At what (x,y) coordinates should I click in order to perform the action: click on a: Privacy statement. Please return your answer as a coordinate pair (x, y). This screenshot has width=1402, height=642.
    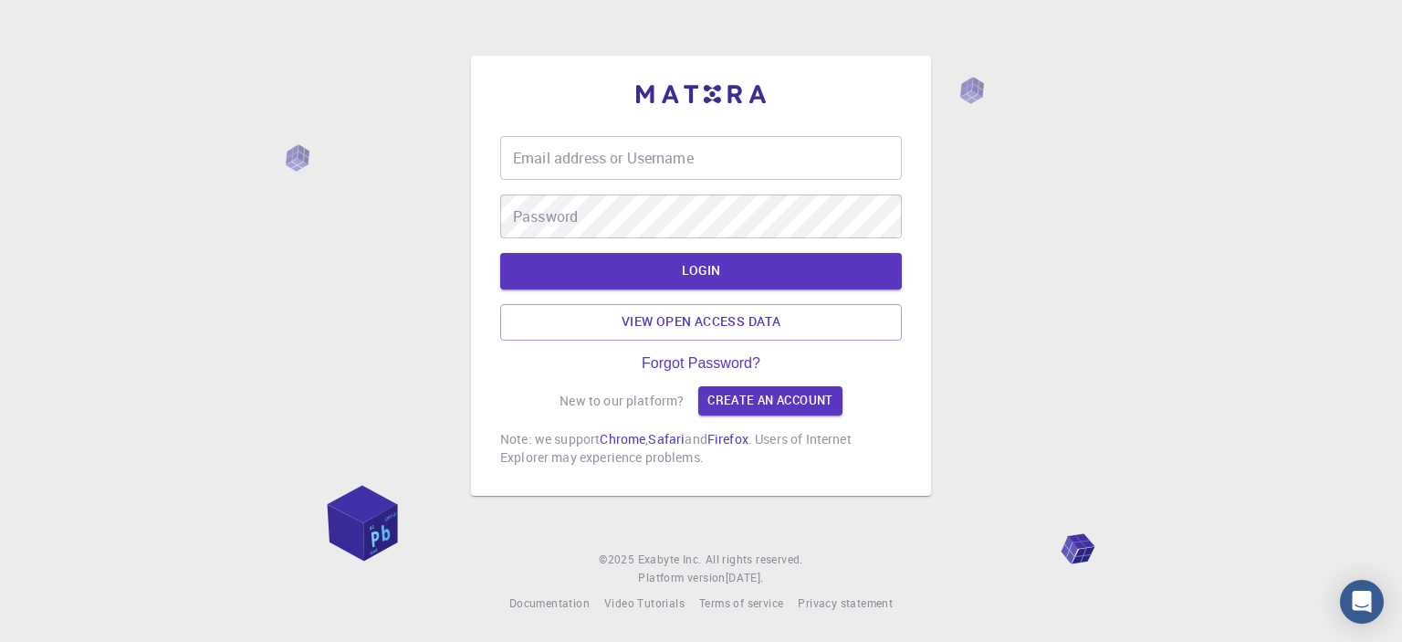
    Looking at the image, I should click on (845, 603).